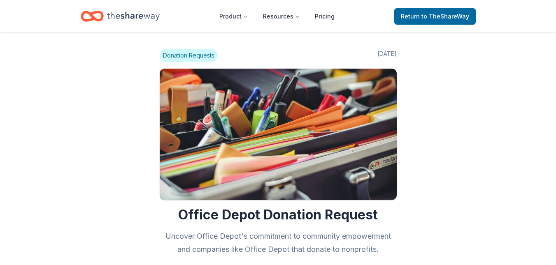 The width and height of the screenshot is (556, 265). Describe the element at coordinates (188, 56) in the screenshot. I see `span: Donation Requests` at that location.